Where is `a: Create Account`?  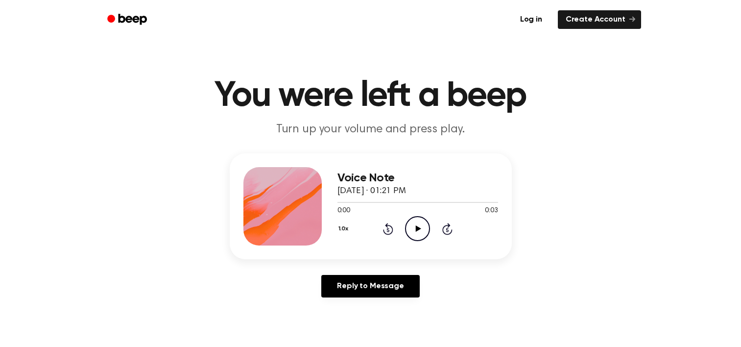 a: Create Account is located at coordinates (599, 20).